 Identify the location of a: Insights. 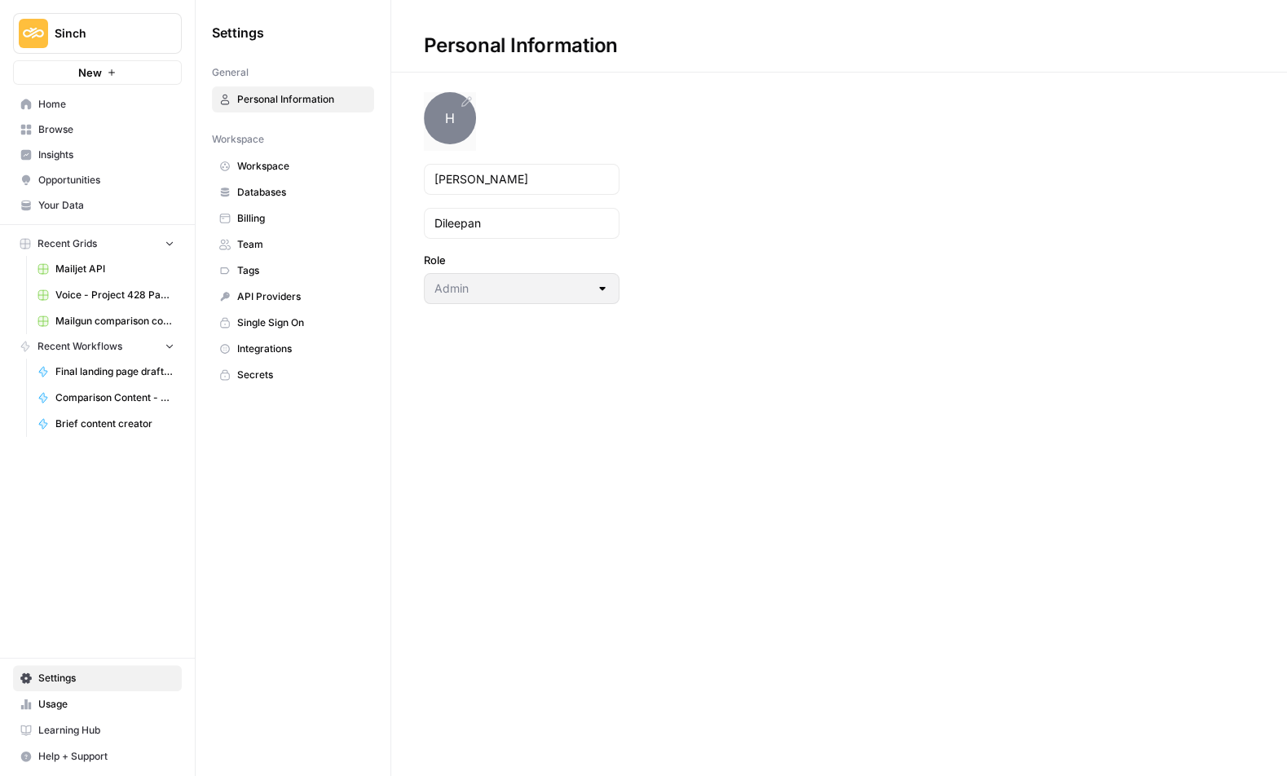
(97, 155).